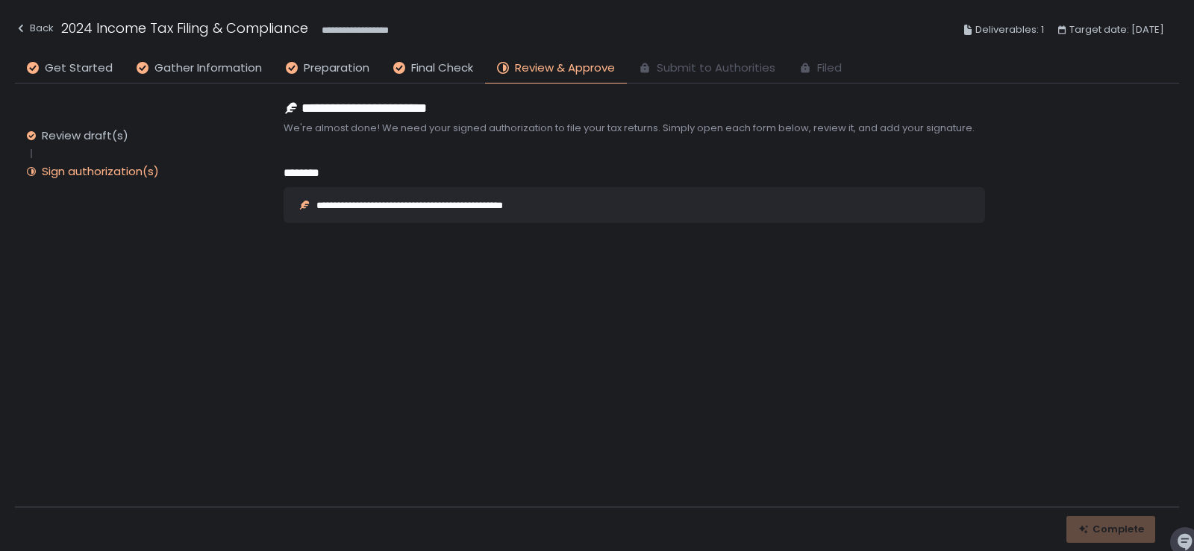  I want to click on span: Gather Information, so click(208, 68).